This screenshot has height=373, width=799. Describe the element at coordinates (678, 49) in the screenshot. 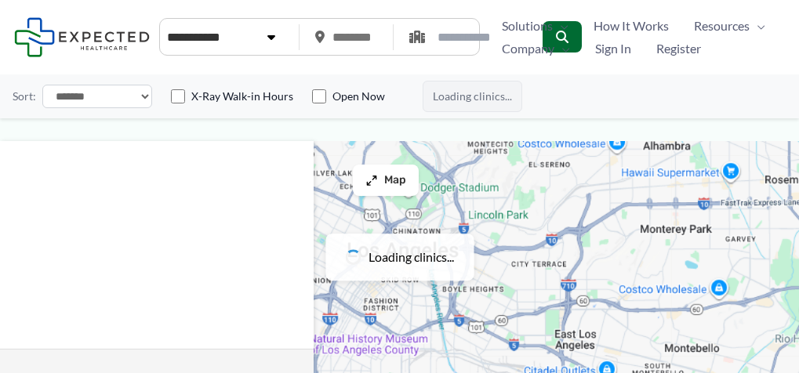

I see `a: Register` at that location.